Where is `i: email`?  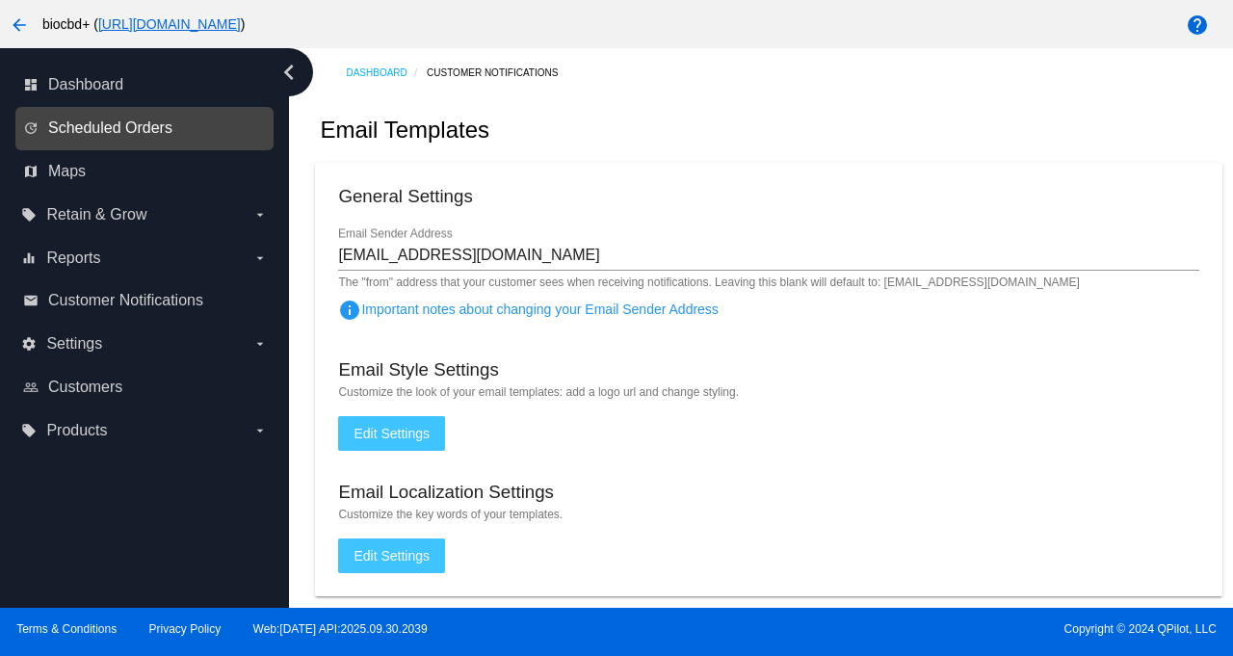 i: email is located at coordinates (31, 300).